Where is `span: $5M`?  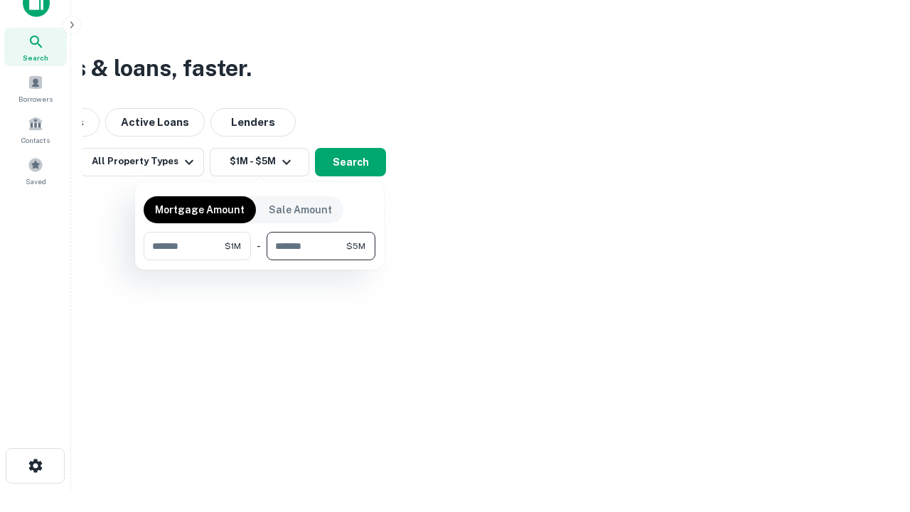
span: $5M is located at coordinates (355, 246).